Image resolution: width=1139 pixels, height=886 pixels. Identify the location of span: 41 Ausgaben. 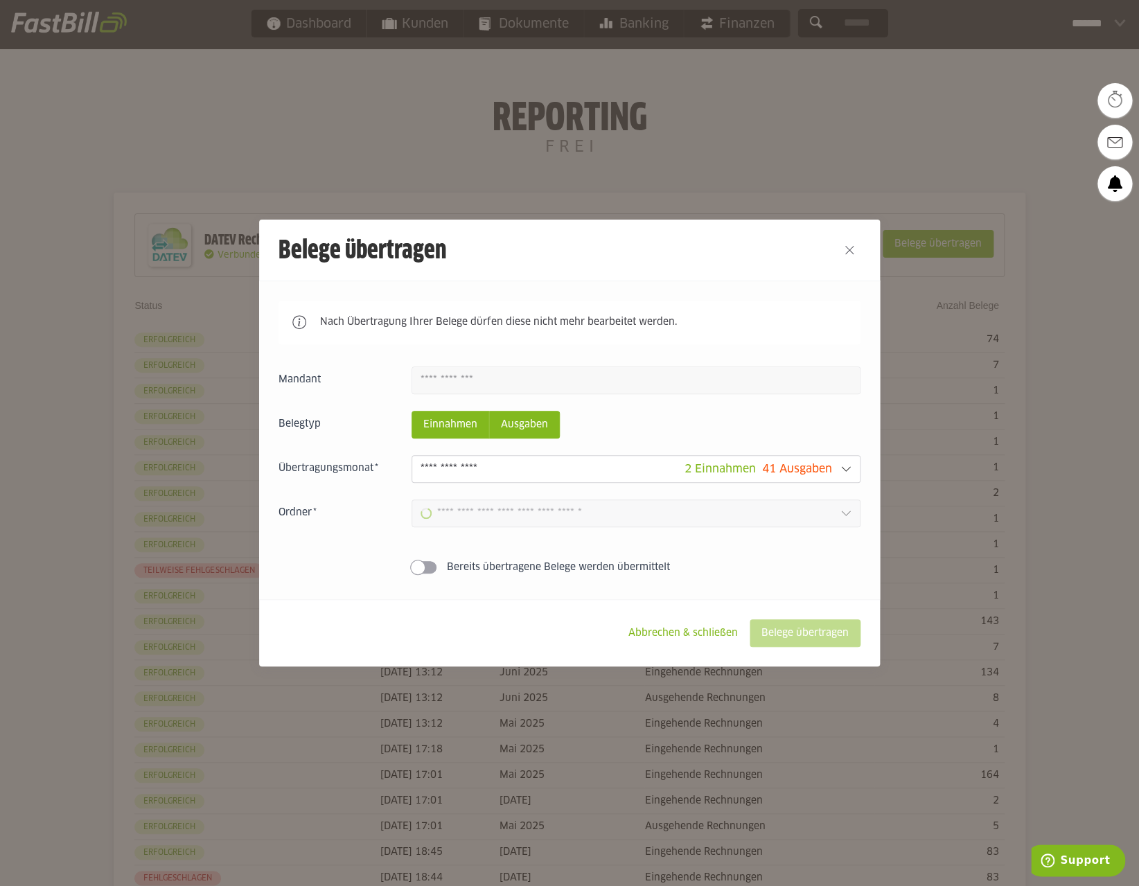
(797, 469).